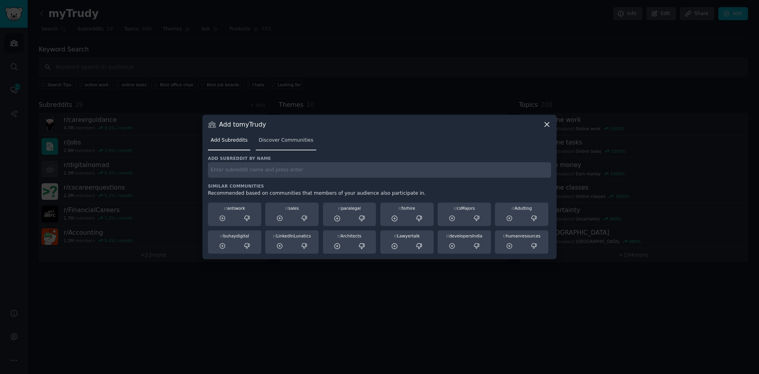 This screenshot has height=374, width=759. I want to click on div: sales, so click(292, 208).